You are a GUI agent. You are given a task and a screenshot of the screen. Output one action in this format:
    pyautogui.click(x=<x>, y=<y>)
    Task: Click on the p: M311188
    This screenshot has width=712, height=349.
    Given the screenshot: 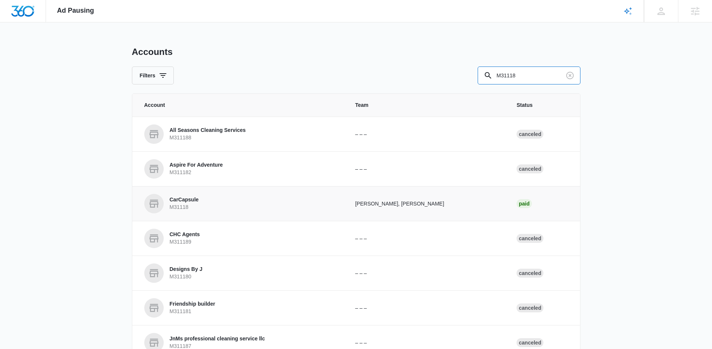 What is the action you would take?
    pyautogui.click(x=208, y=138)
    